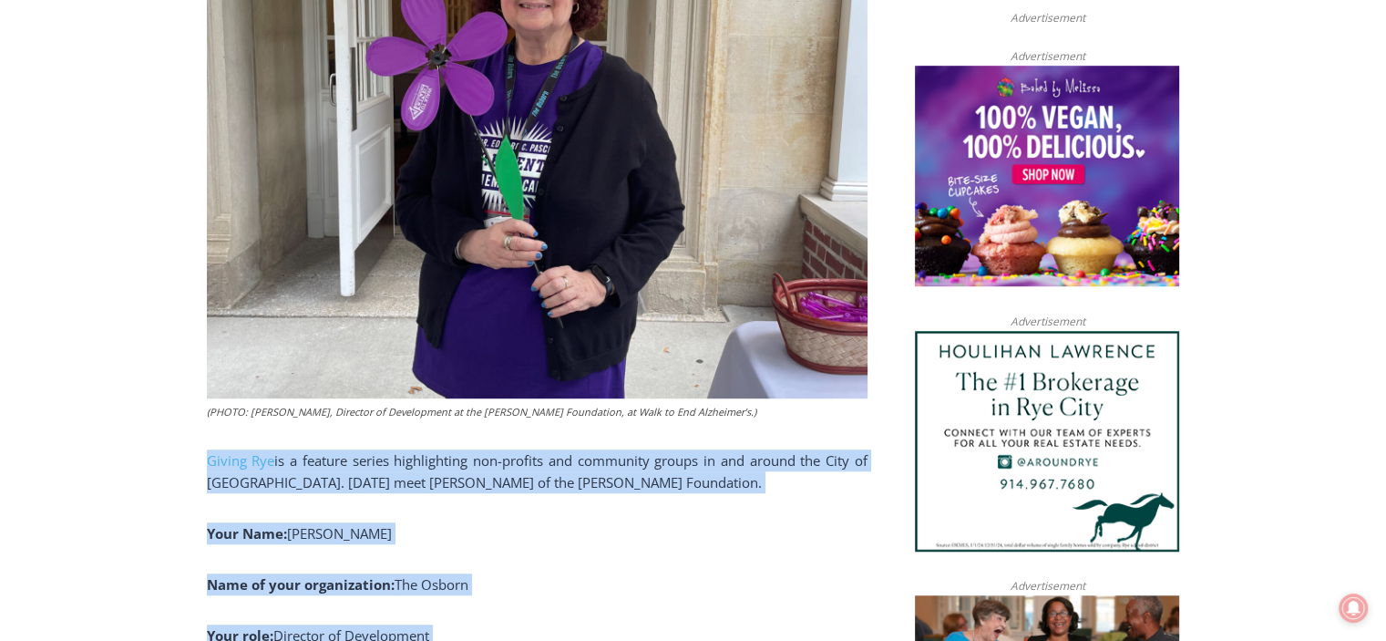  I want to click on b: Name of your organization:, so click(301, 584).